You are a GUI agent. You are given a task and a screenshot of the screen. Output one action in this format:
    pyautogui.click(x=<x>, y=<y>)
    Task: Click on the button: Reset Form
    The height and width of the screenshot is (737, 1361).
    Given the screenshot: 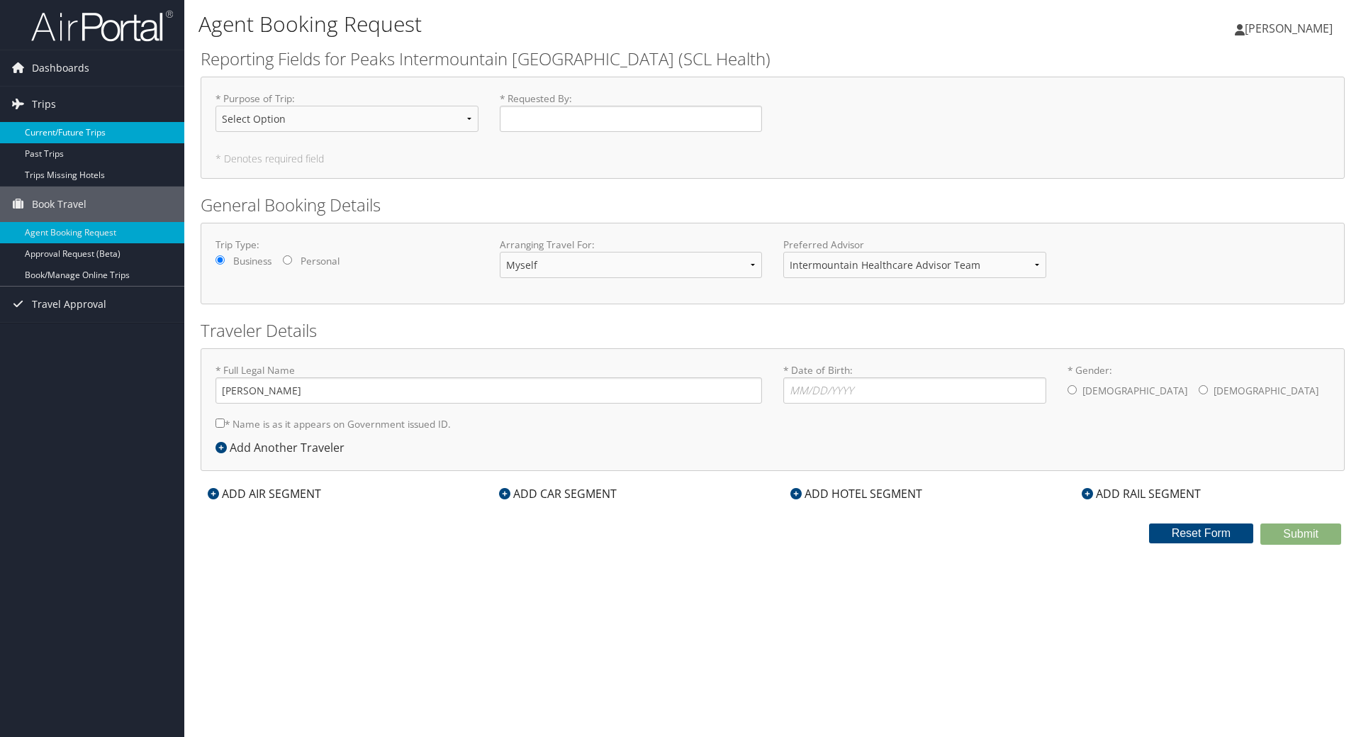 What is the action you would take?
    pyautogui.click(x=1202, y=533)
    